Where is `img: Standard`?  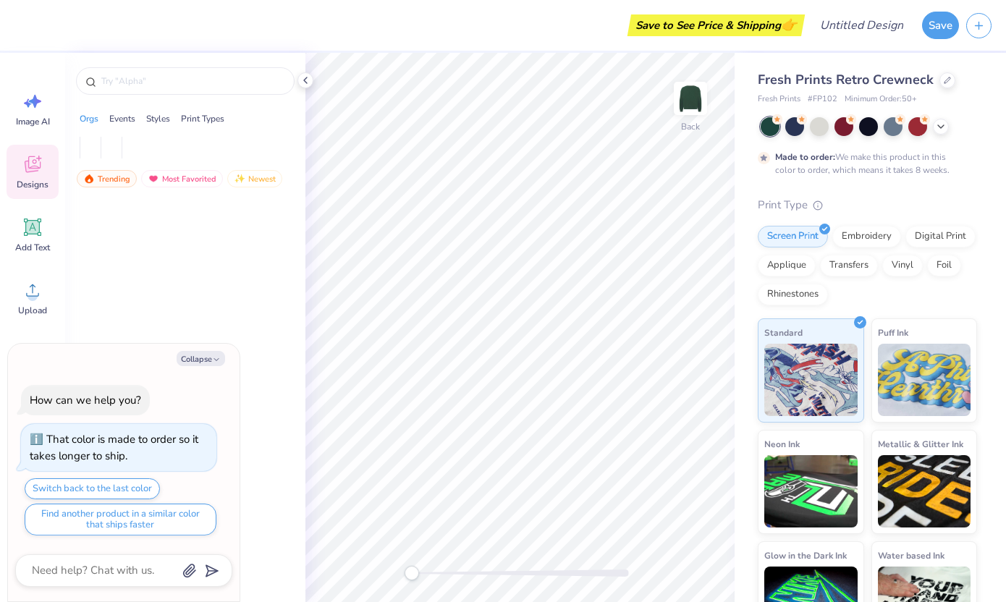 img: Standard is located at coordinates (811, 380).